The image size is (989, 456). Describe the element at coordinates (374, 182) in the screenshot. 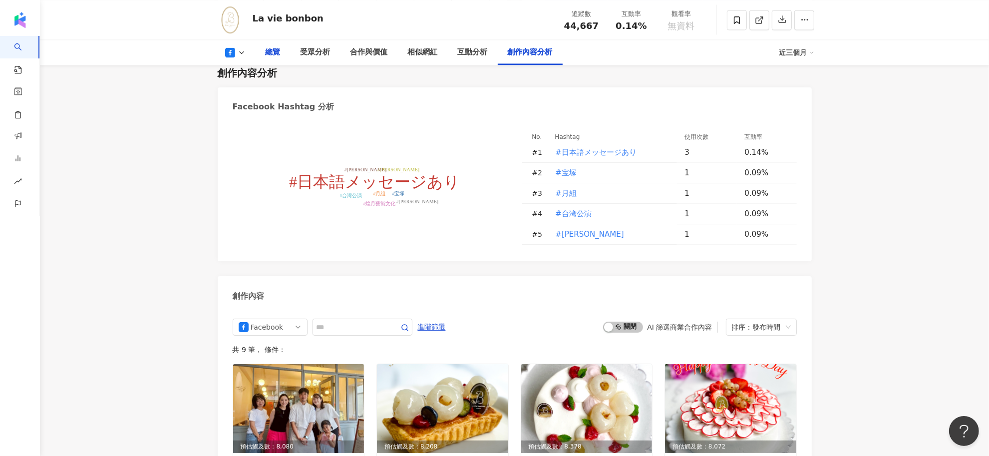

I see `tspan: #日本語メッセージあり` at that location.